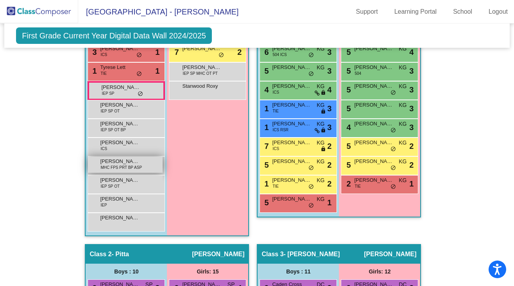 The width and height of the screenshot is (514, 286). I want to click on div: Girls: 12, so click(380, 271).